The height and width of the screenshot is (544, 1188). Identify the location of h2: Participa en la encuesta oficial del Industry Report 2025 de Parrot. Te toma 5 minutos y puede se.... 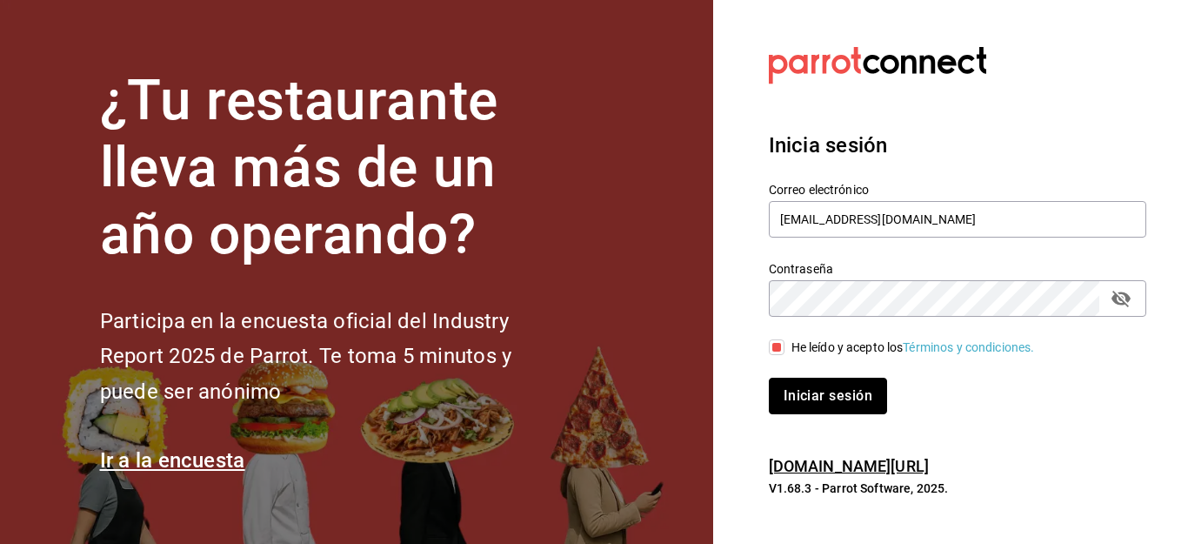
(335, 357).